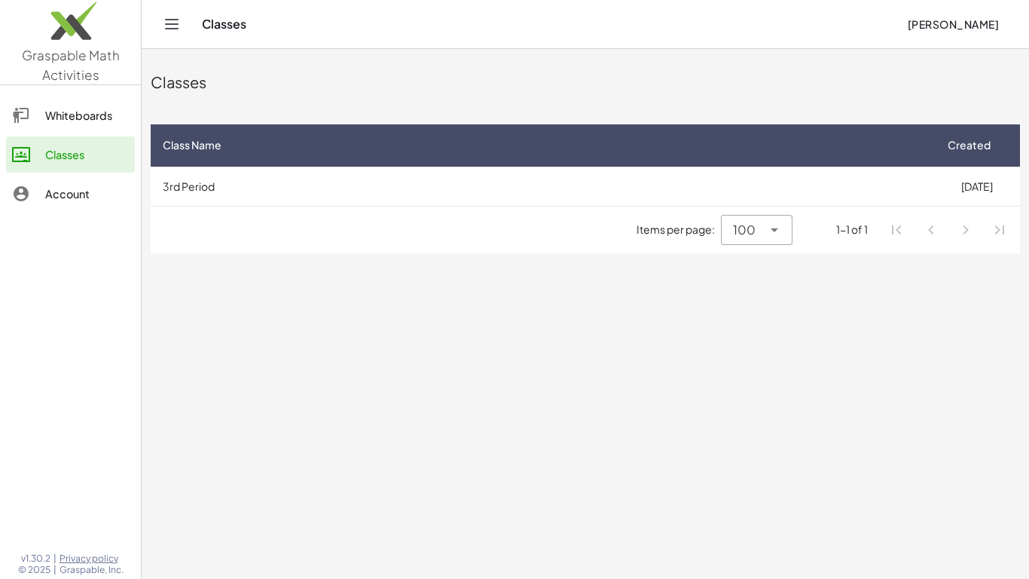 The image size is (1029, 579). Describe the element at coordinates (70, 194) in the screenshot. I see `a: Account` at that location.